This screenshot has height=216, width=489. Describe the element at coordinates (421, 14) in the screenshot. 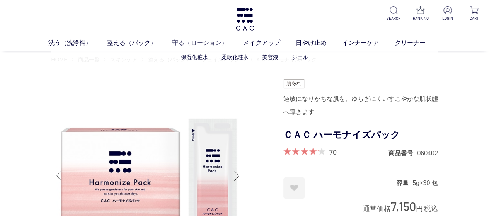

I see `a: RANKING` at that location.